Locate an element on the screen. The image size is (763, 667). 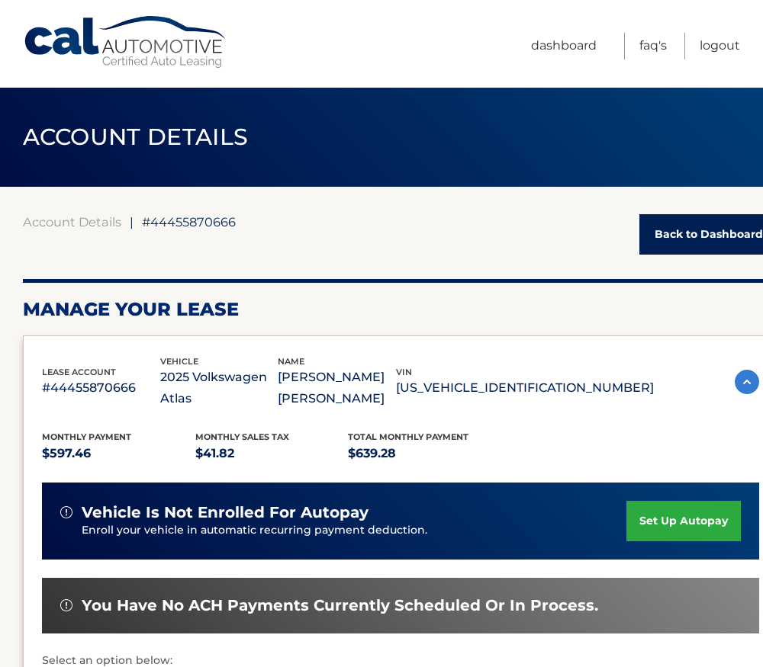
a: set up autopay is located at coordinates (684, 521).